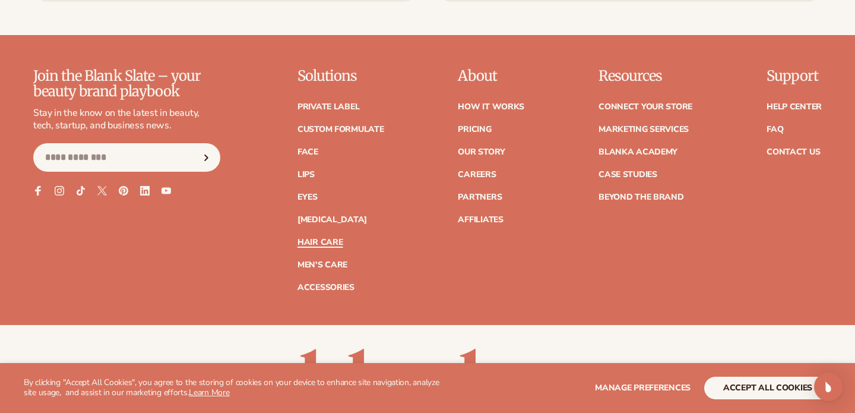  I want to click on span: Manage preferences, so click(643, 387).